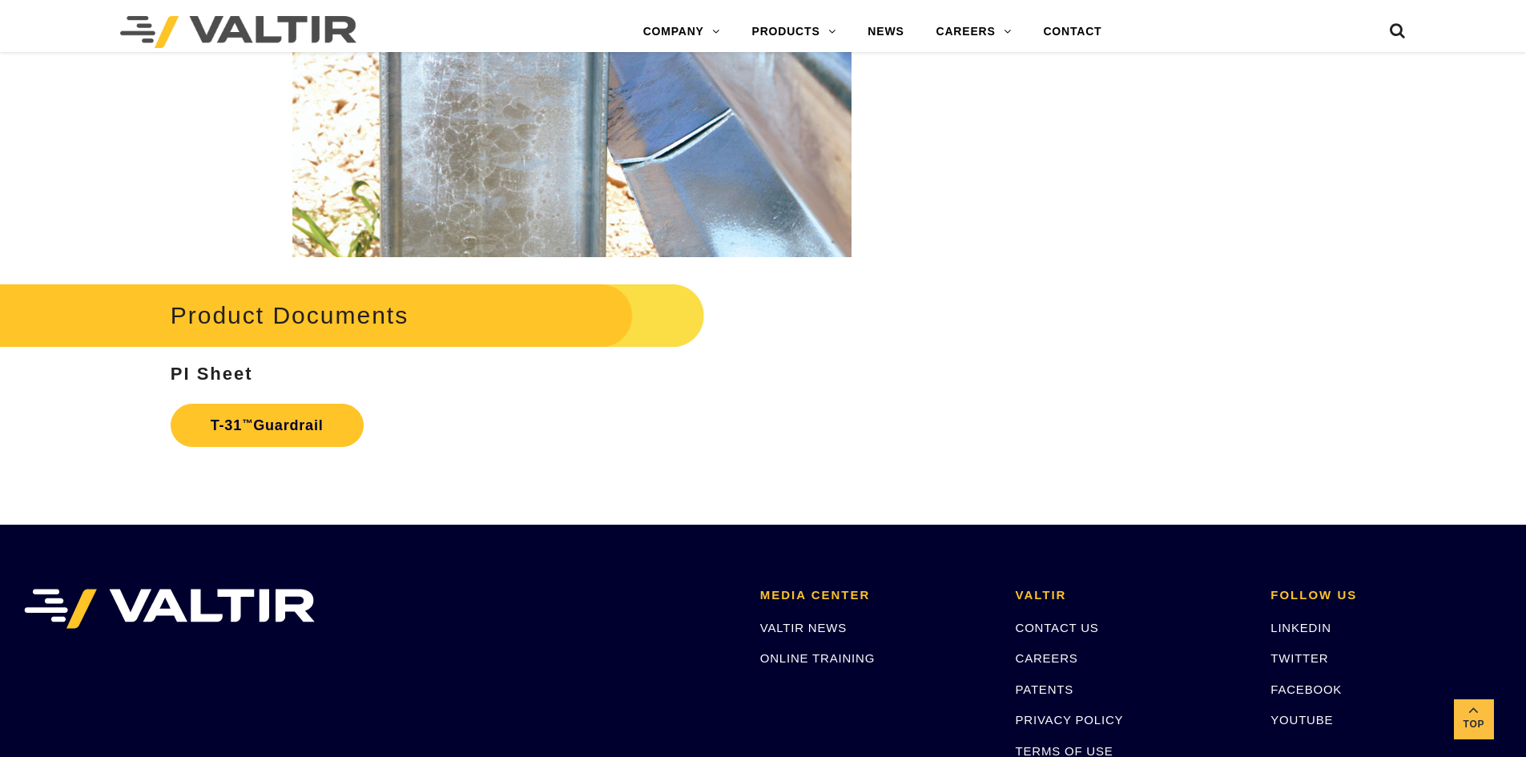 Image resolution: width=1526 pixels, height=757 pixels. Describe the element at coordinates (247, 423) in the screenshot. I see `sup: ™` at that location.